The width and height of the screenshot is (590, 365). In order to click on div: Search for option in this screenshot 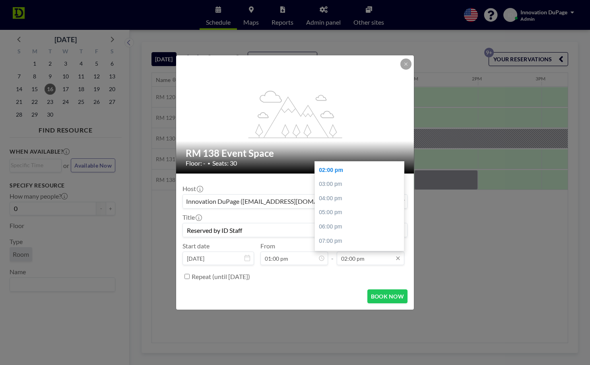, I will do `click(295, 201)`.